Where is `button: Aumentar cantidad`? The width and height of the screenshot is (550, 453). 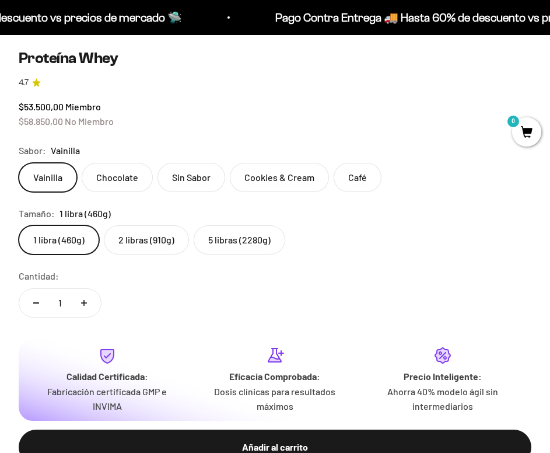
button: Aumentar cantidad is located at coordinates (84, 303).